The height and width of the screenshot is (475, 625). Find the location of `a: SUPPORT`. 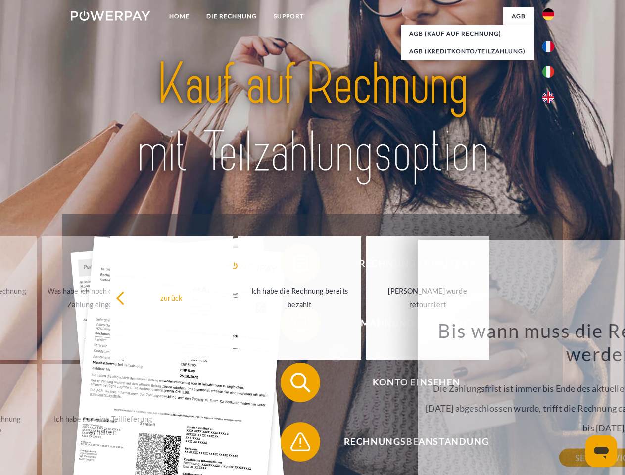

a: SUPPORT is located at coordinates (289, 16).